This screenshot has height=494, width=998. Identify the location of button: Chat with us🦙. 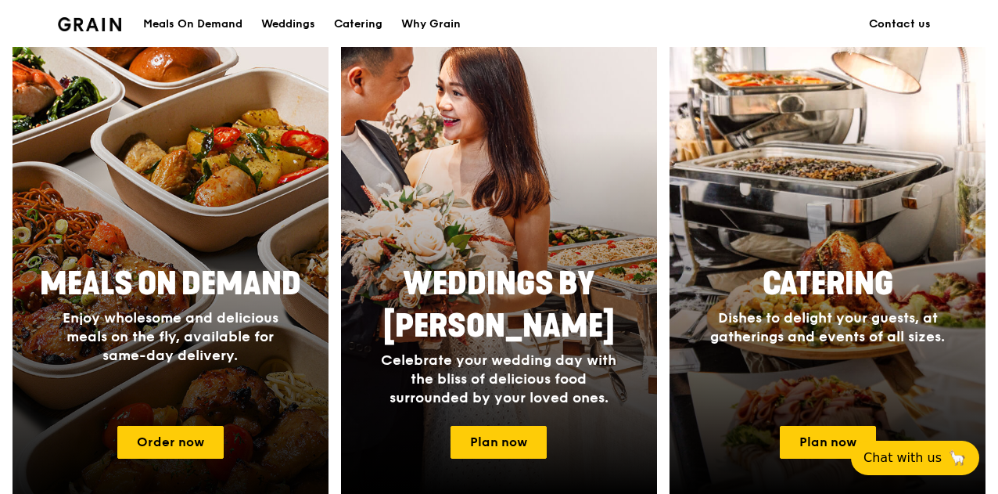
(915, 458).